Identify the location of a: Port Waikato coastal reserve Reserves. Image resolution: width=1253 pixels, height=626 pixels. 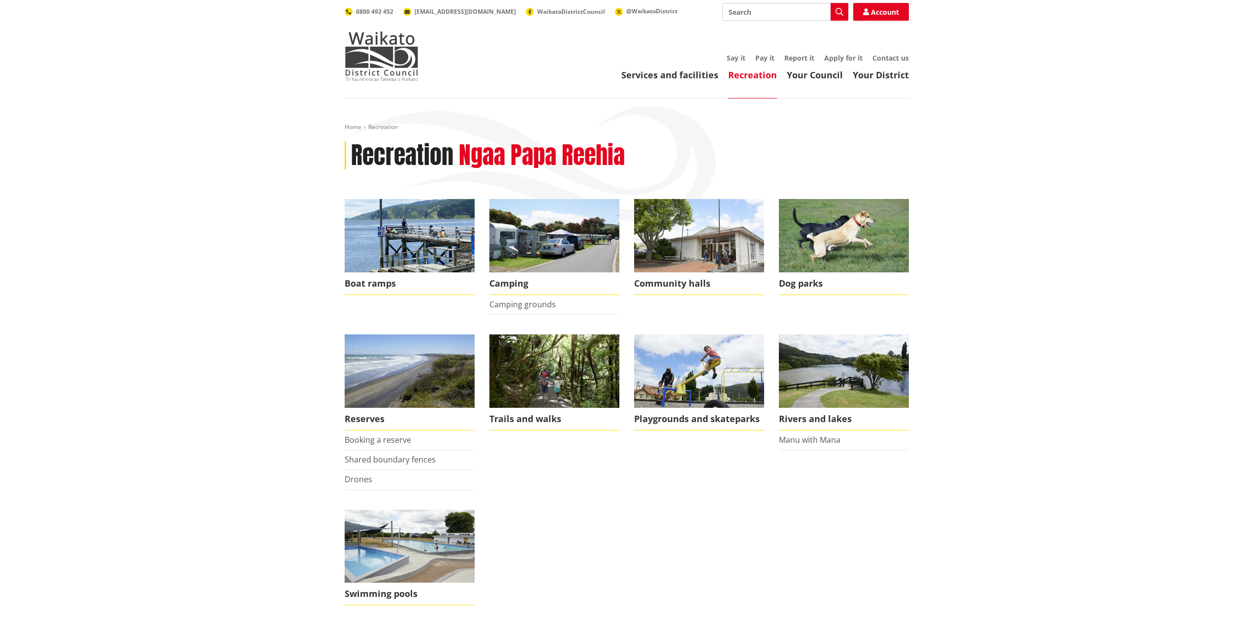
(410, 382).